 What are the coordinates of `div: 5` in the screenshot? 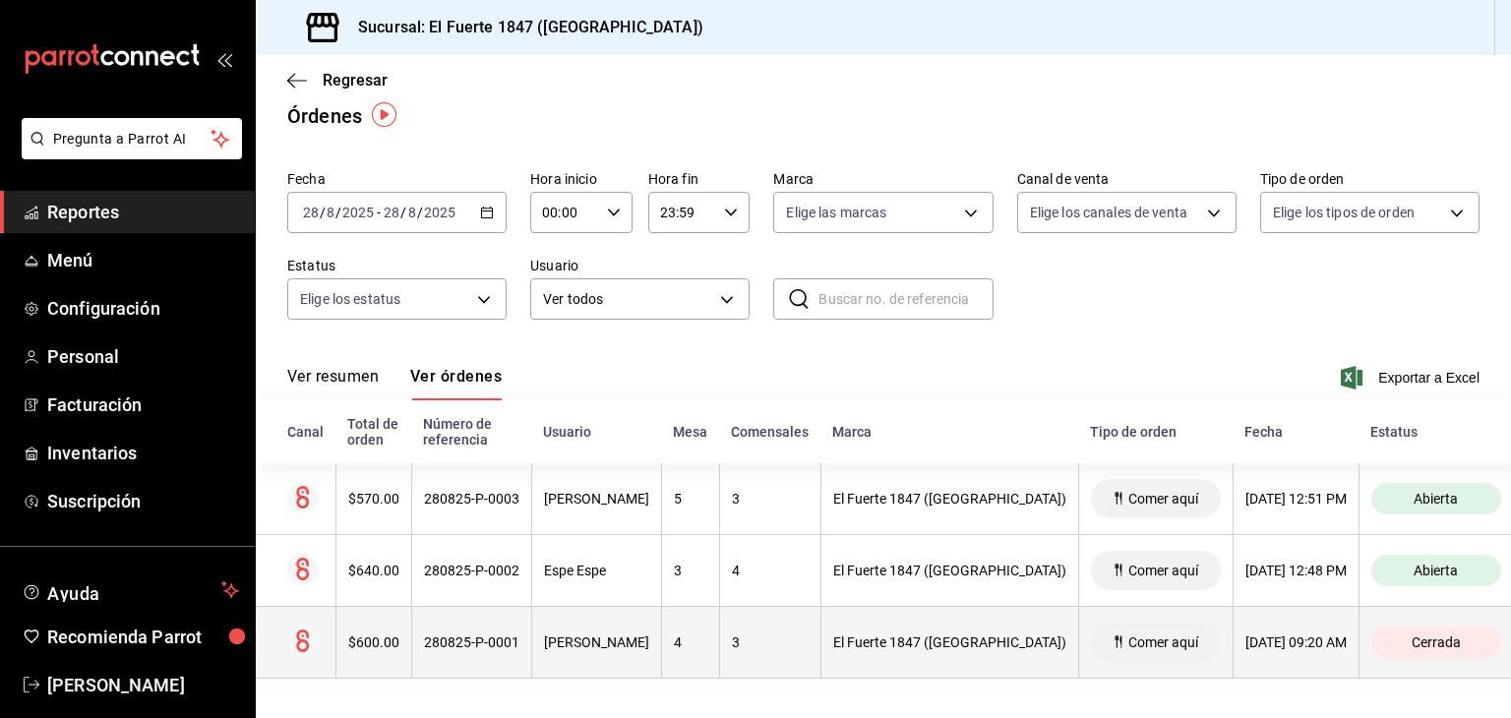 It's located at (691, 499).